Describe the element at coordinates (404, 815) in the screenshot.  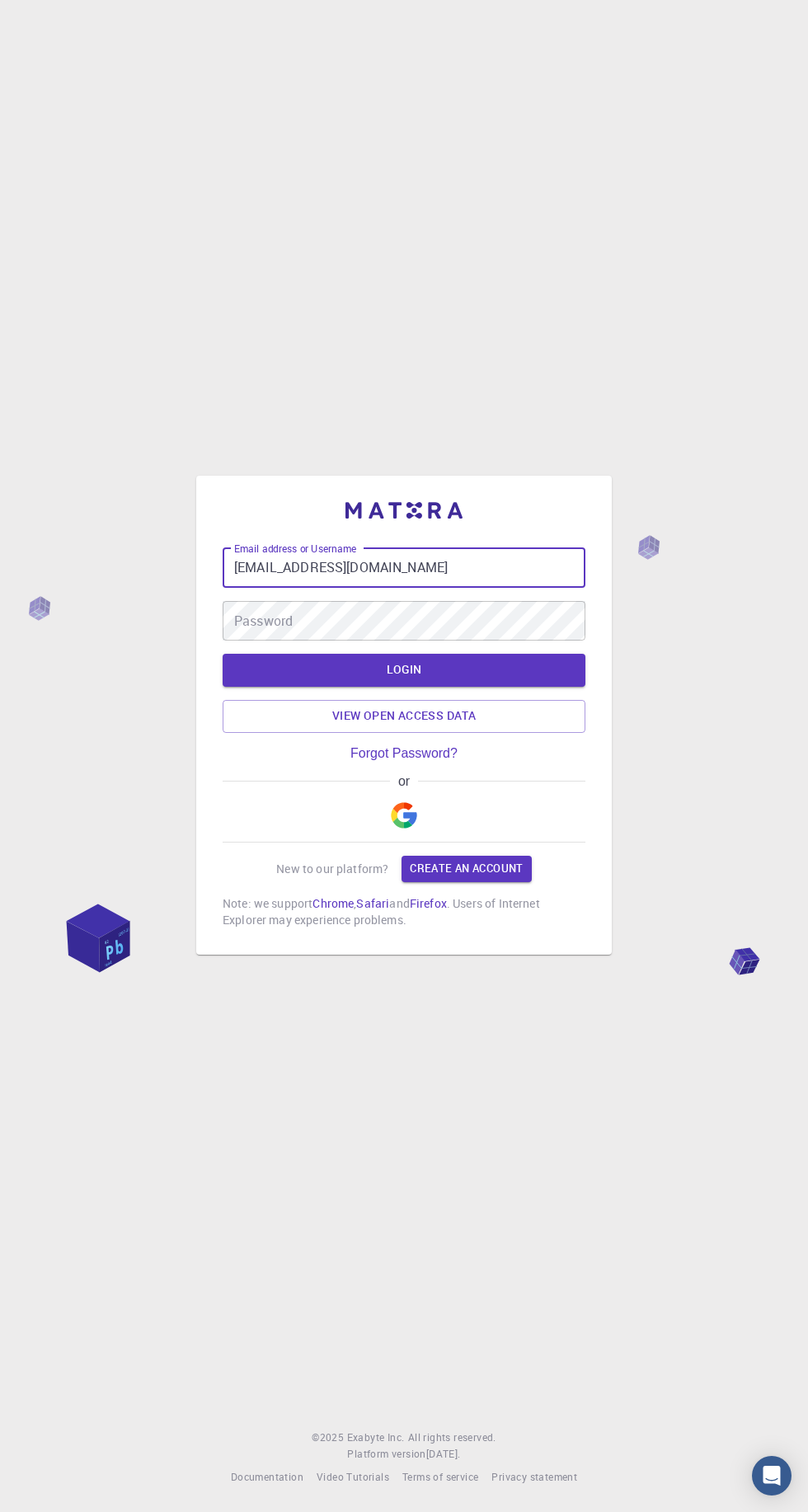
I see `img: Google` at that location.